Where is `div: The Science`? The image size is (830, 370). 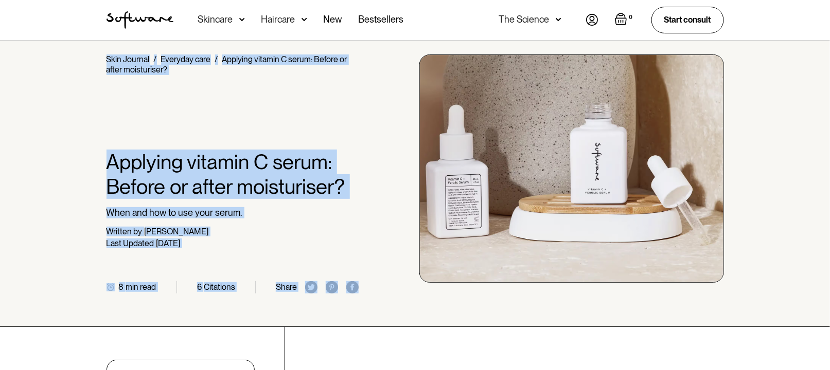 div: The Science is located at coordinates (524, 20).